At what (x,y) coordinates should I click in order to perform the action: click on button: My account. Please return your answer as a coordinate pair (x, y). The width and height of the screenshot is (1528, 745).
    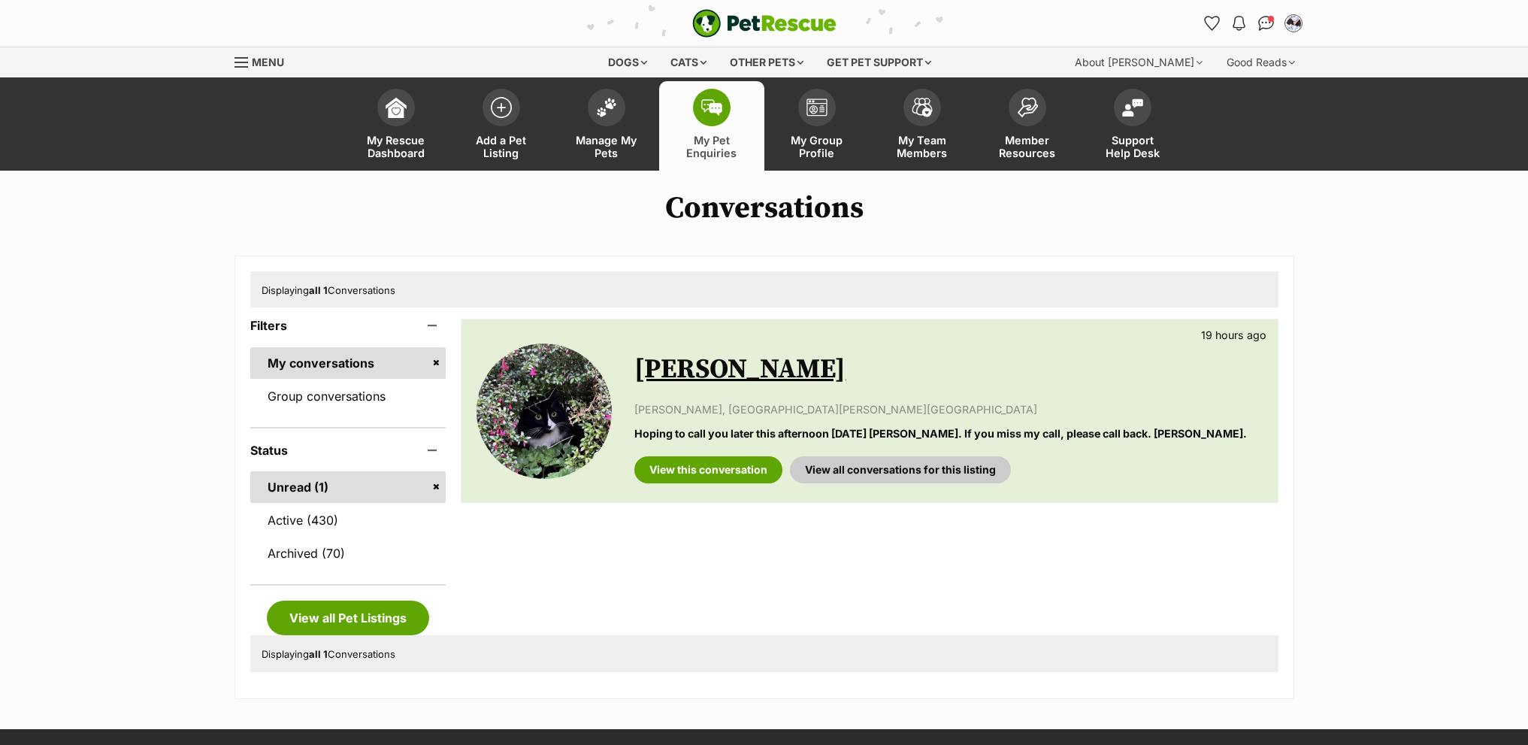
    Looking at the image, I should click on (1293, 23).